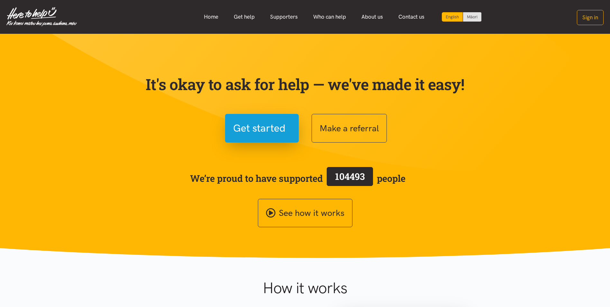 The height and width of the screenshot is (307, 610). Describe the element at coordinates (298, 178) in the screenshot. I see `span: We’re proud to have supported people` at that location.